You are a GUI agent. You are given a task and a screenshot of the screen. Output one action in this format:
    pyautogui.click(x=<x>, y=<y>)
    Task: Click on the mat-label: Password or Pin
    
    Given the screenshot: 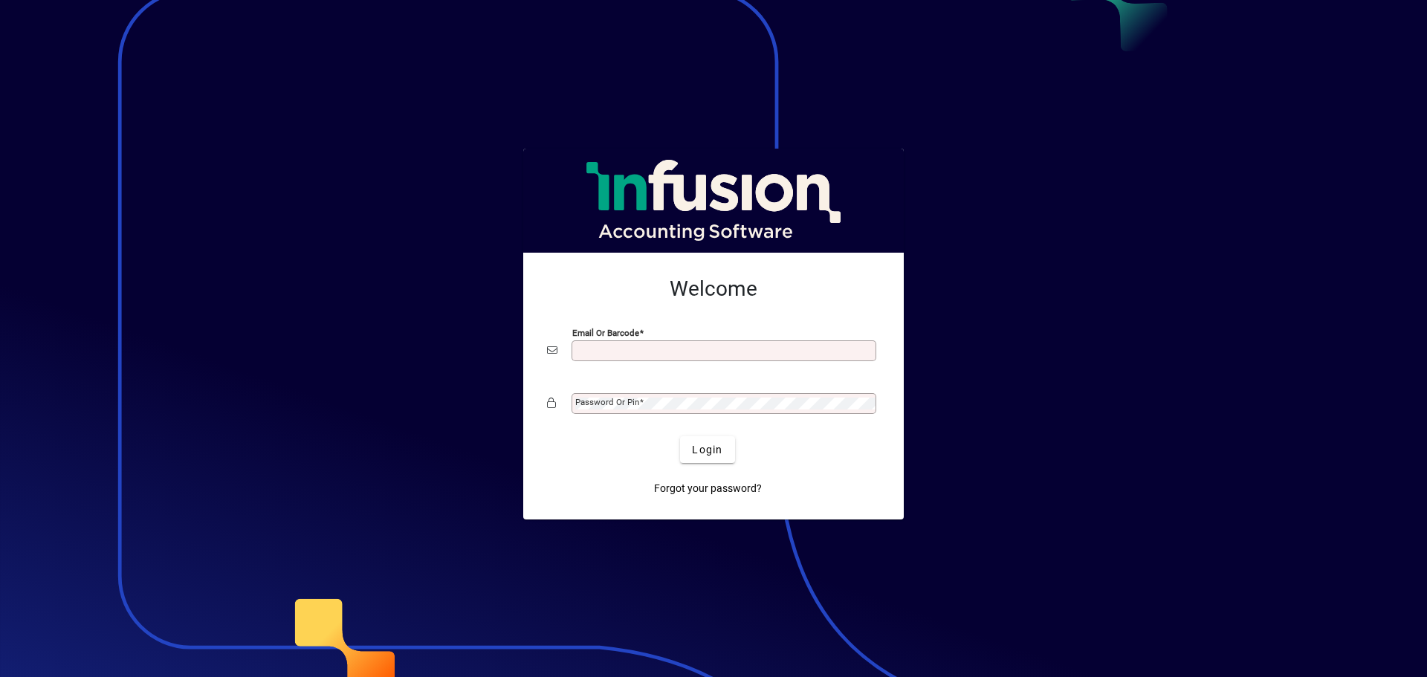 What is the action you would take?
    pyautogui.click(x=607, y=402)
    